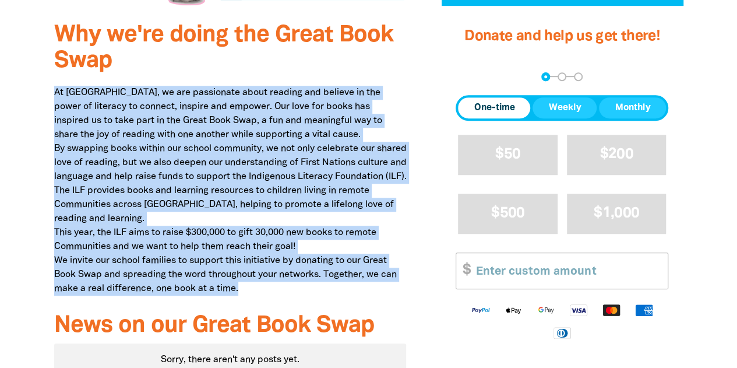  I want to click on h3: News on our Great Book Swap, so click(230, 326).